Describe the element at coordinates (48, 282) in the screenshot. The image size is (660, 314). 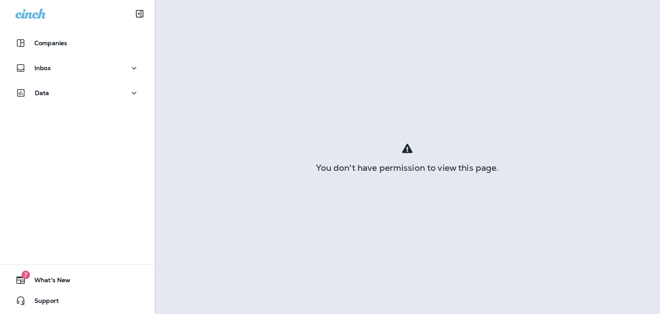
I see `span: What's New` at that location.